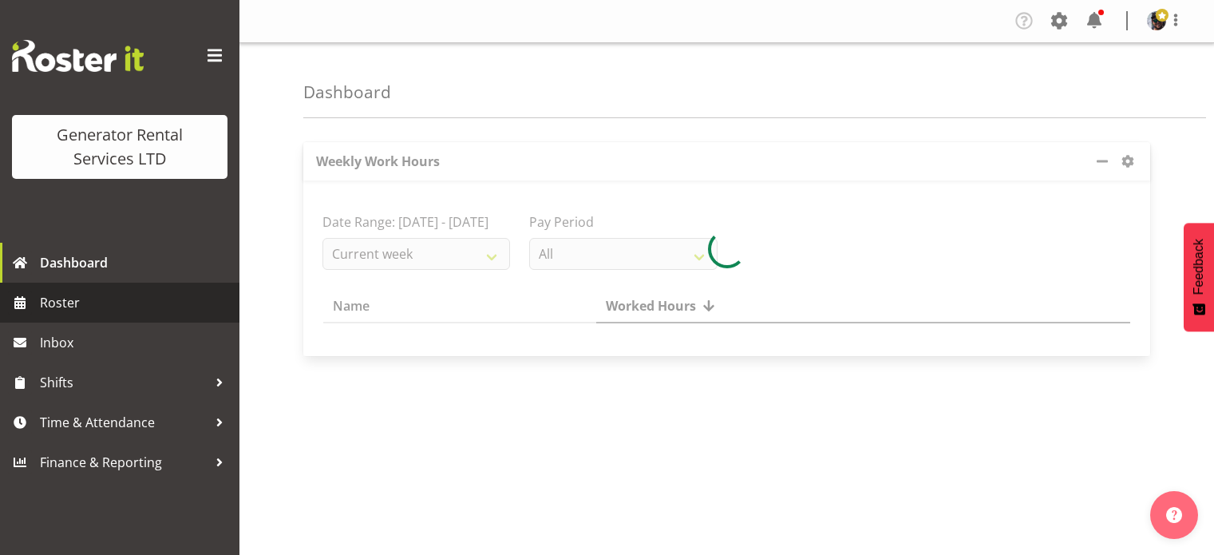 The width and height of the screenshot is (1214, 555). What do you see at coordinates (124, 422) in the screenshot?
I see `span: Time & Attendance` at bounding box center [124, 422].